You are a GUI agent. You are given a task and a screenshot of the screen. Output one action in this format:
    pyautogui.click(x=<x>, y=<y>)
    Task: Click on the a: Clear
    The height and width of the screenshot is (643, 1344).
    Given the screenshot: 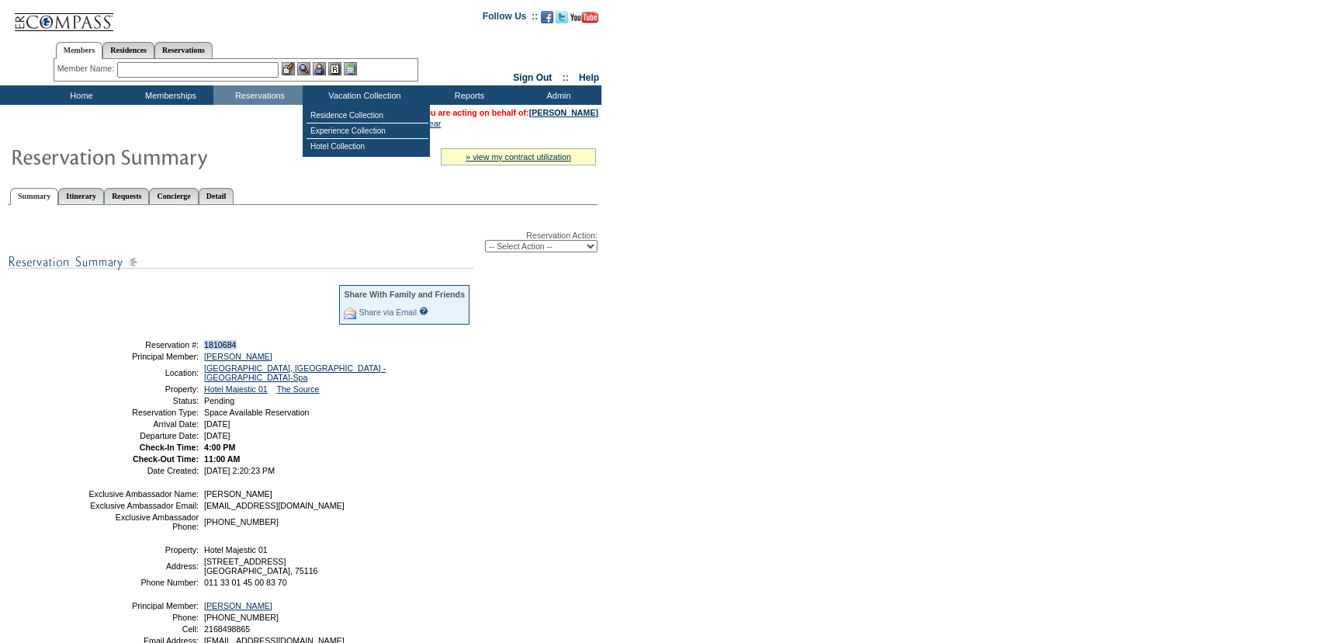 What is the action you would take?
    pyautogui.click(x=431, y=123)
    